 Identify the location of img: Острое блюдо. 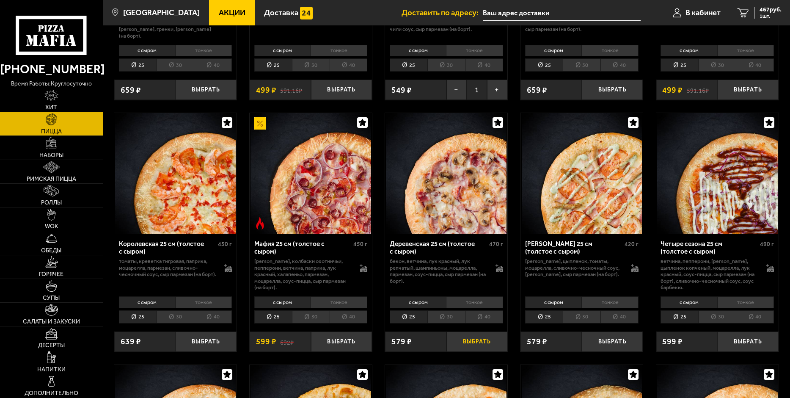
(260, 223).